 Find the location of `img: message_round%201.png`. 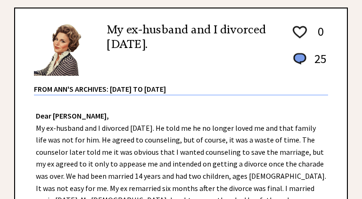

img: message_round%201.png is located at coordinates (300, 59).